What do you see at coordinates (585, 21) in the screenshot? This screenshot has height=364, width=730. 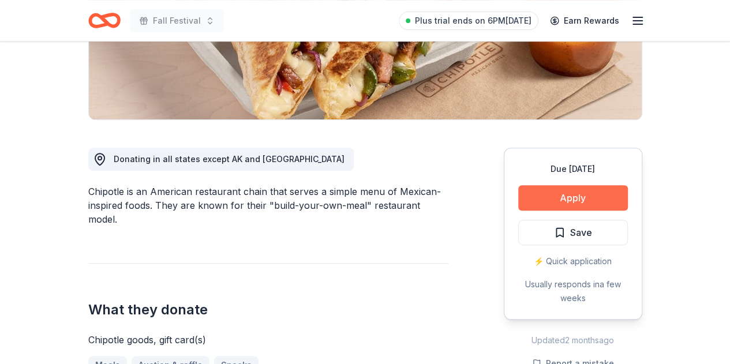 I see `a: Earn Rewards` at bounding box center [585, 21].